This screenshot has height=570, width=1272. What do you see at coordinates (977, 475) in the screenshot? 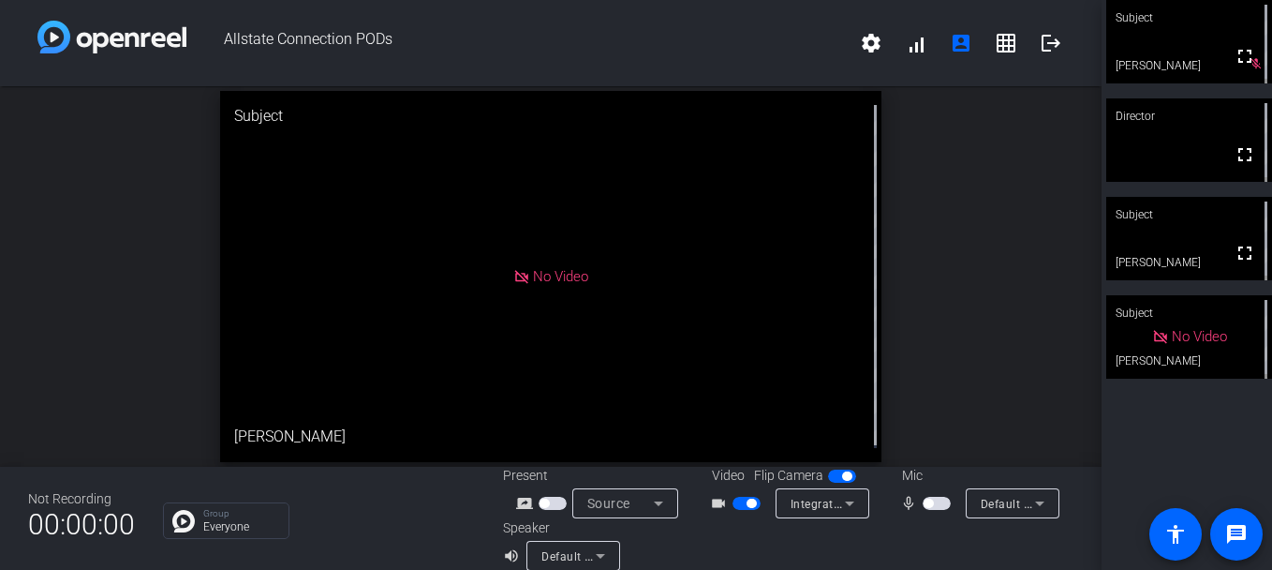
I see `div: Mic` at bounding box center [977, 475].